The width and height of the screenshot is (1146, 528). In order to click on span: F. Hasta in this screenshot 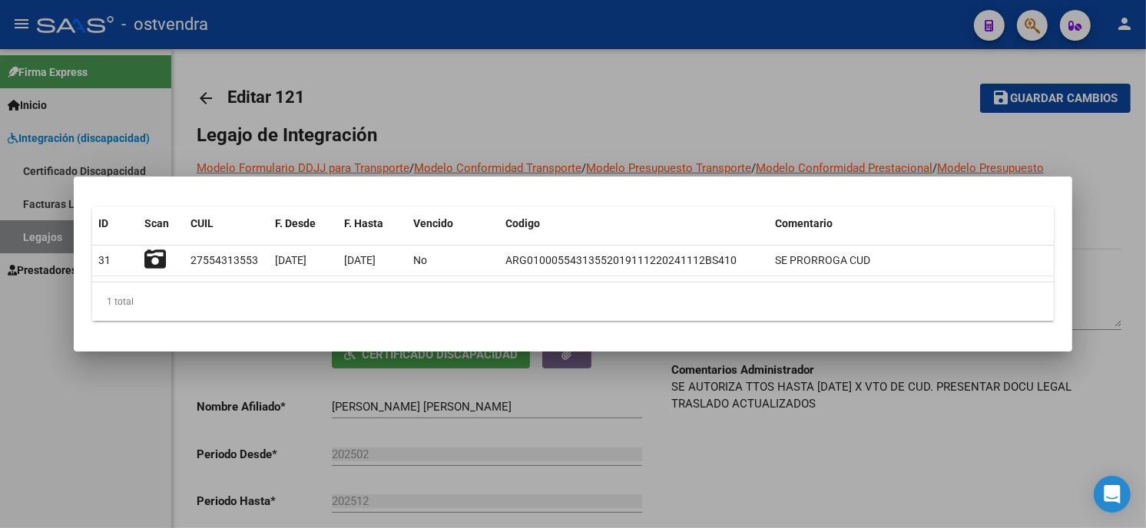, I will do `click(363, 223)`.